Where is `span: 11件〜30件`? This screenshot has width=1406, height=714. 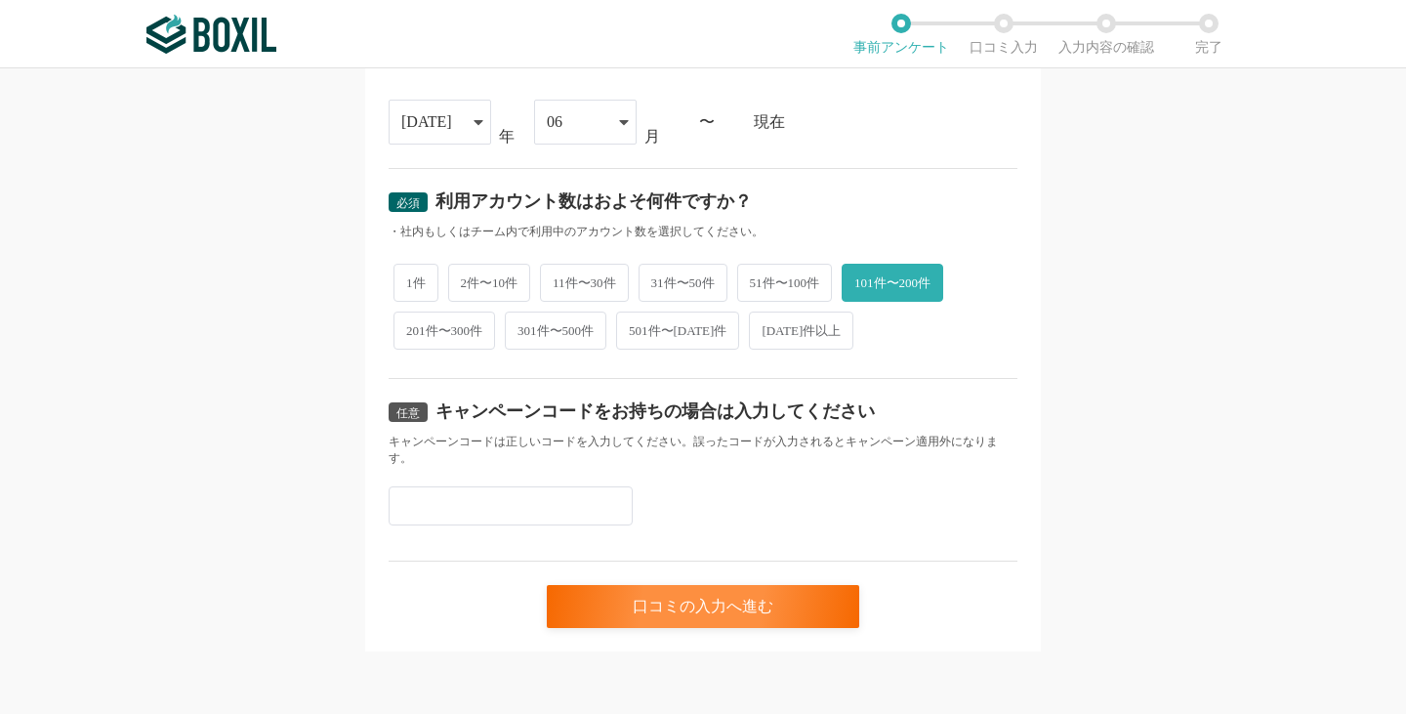
span: 11件〜30件 is located at coordinates (584, 282).